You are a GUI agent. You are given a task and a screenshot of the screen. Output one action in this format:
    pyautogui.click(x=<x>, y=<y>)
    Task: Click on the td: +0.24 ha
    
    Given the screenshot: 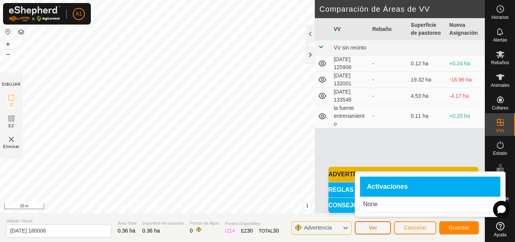 What is the action you would take?
    pyautogui.click(x=466, y=63)
    